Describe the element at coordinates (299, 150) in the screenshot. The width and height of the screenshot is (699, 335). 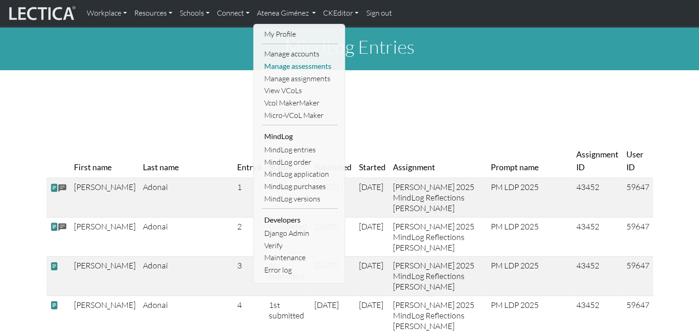
I see `a: MindLog entries` at that location.